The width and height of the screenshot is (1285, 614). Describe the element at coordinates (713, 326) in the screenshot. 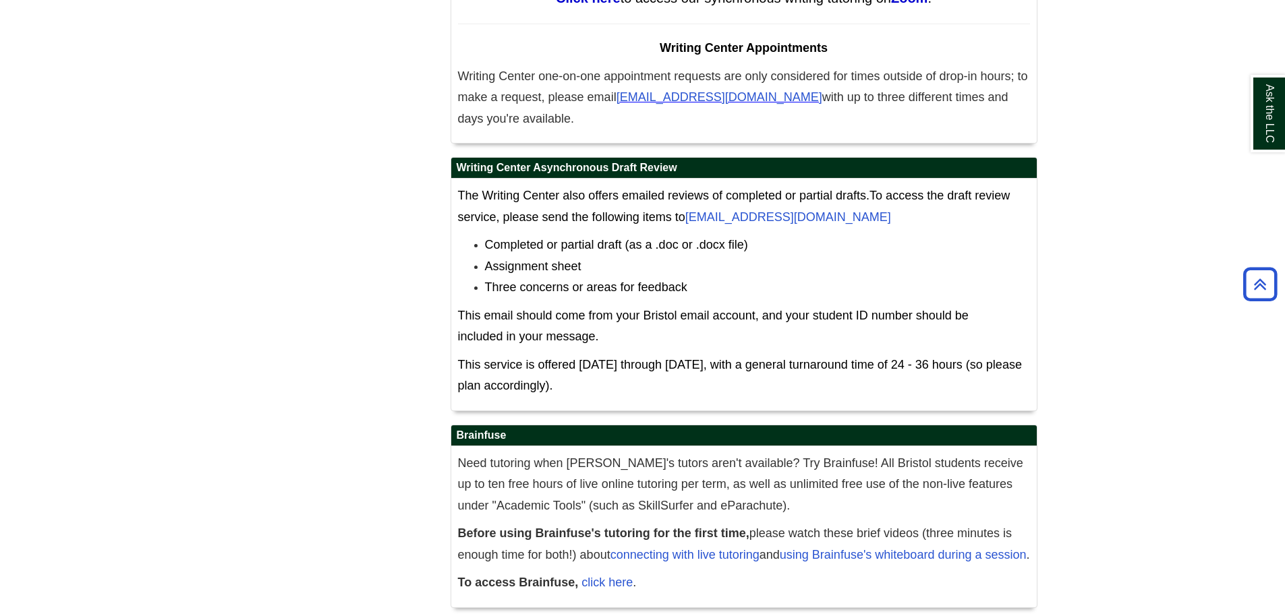

I see `span: This email should come from your Bristol email account, and your student ID number should be incl...` at that location.